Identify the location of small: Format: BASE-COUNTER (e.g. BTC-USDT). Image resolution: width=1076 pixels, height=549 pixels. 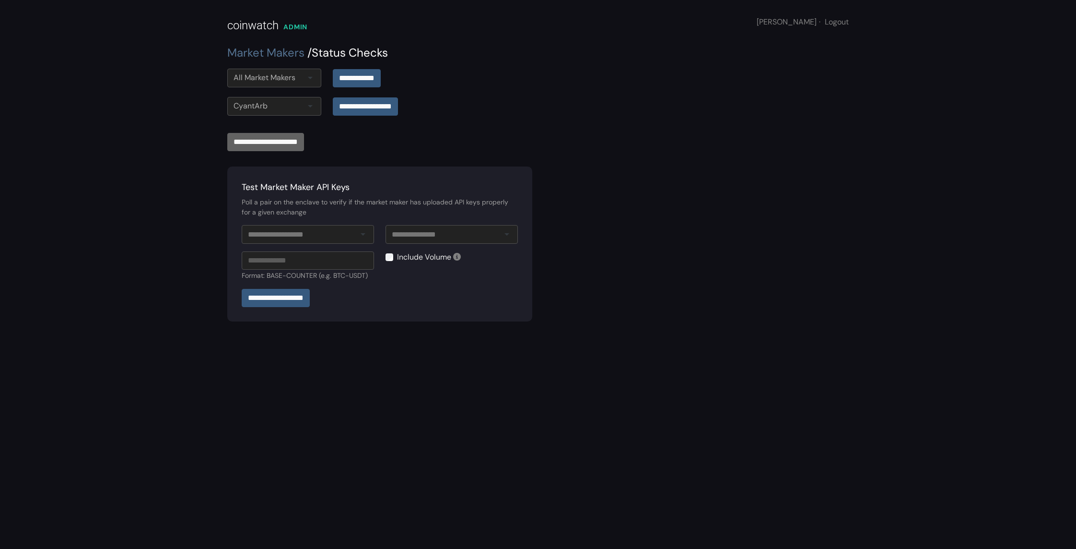
(304, 275).